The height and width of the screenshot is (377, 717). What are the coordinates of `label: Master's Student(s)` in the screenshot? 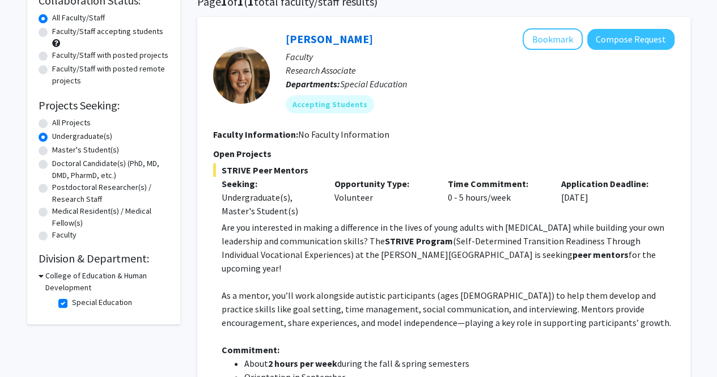 It's located at (86, 150).